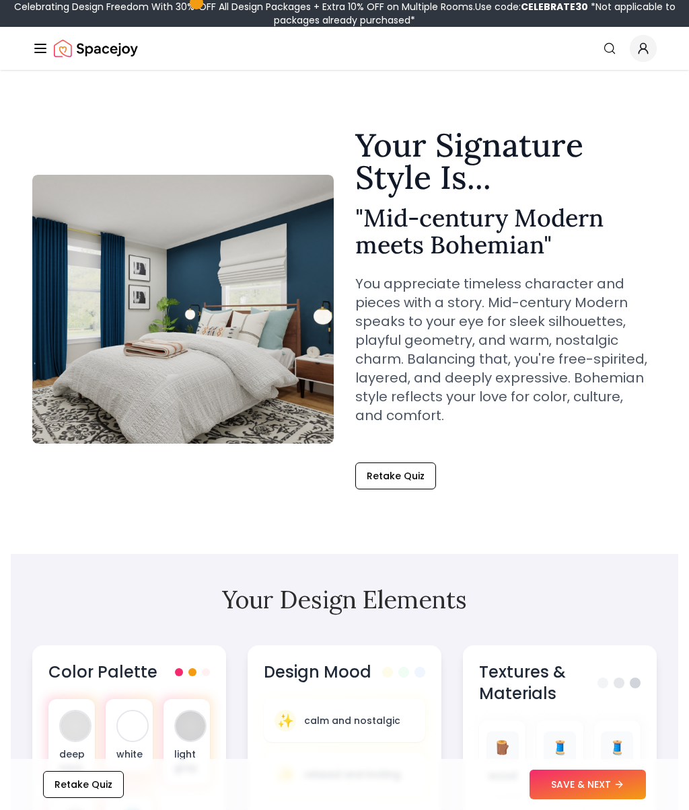 This screenshot has height=810, width=689. I want to click on p: calm and nostalgic, so click(352, 721).